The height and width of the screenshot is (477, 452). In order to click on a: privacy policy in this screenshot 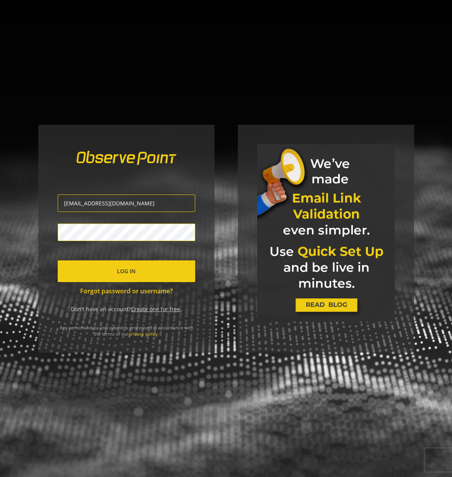, I will do `click(143, 334)`.